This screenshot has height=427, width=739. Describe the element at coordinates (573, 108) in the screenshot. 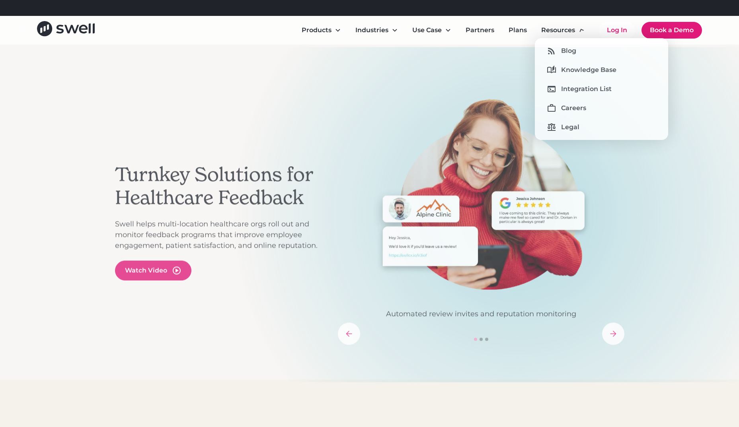

I see `div: Careers` at that location.